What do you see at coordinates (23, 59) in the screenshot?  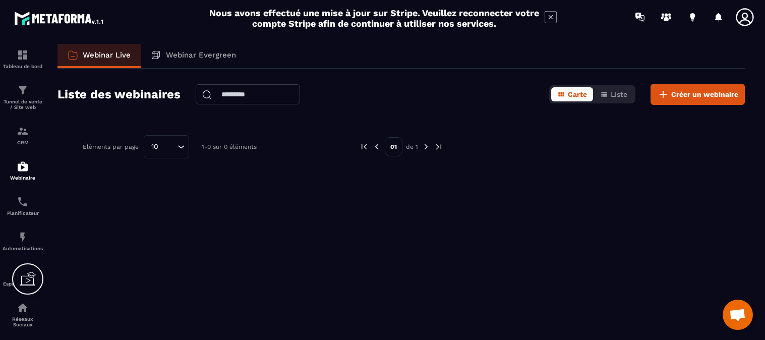 I see `a: formationformationTableau de bord` at bounding box center [23, 59].